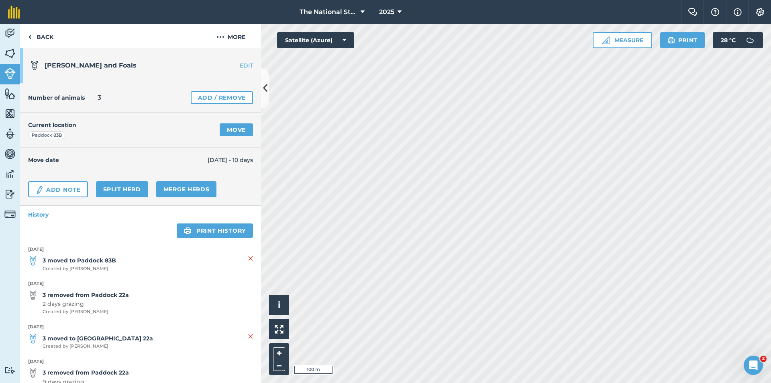 This screenshot has height=383, width=771. I want to click on a: Add / Remove, so click(222, 98).